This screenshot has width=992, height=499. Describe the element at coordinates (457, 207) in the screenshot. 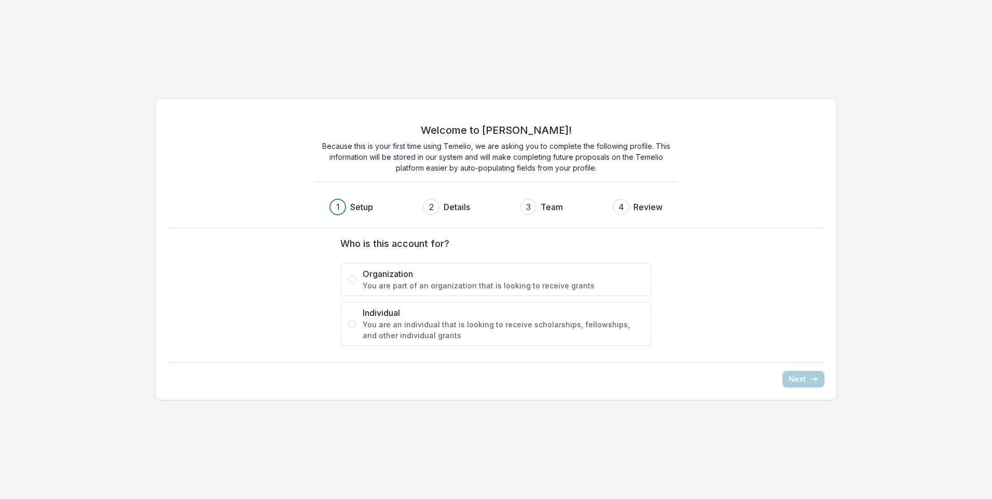

I see `h3: Details` at that location.